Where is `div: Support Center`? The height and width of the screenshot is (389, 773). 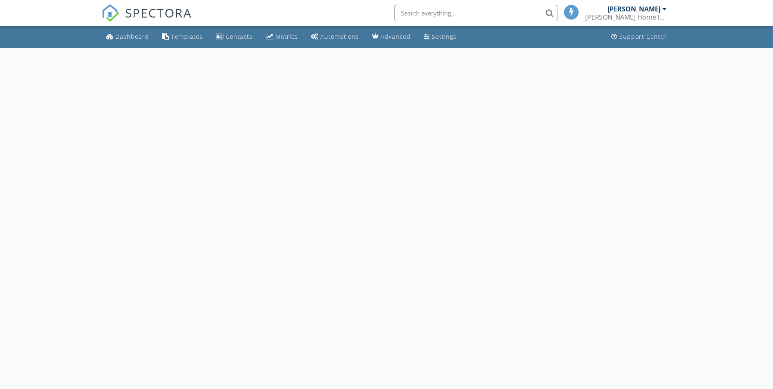
div: Support Center is located at coordinates (643, 36).